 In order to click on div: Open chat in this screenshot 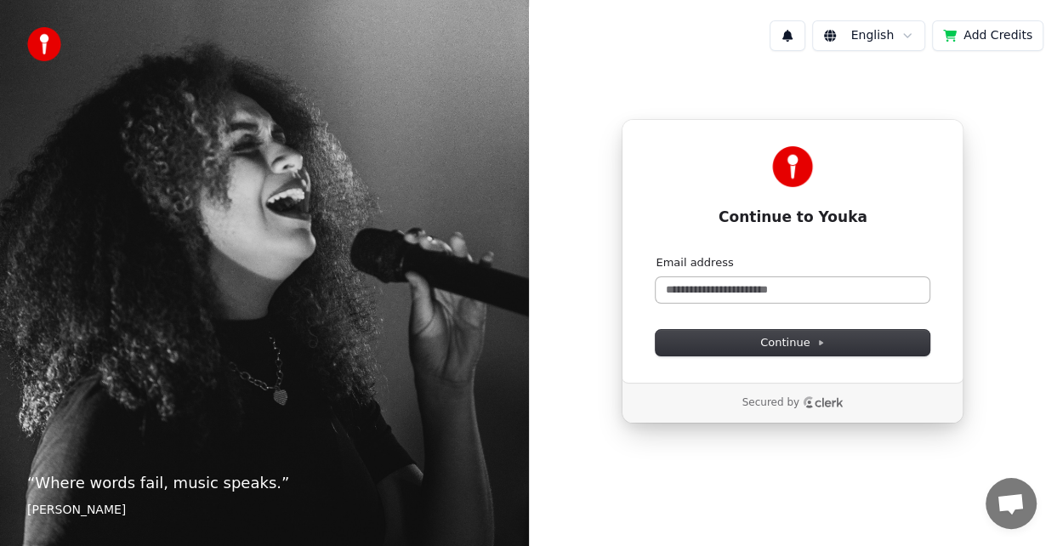, I will do `click(1011, 504)`.